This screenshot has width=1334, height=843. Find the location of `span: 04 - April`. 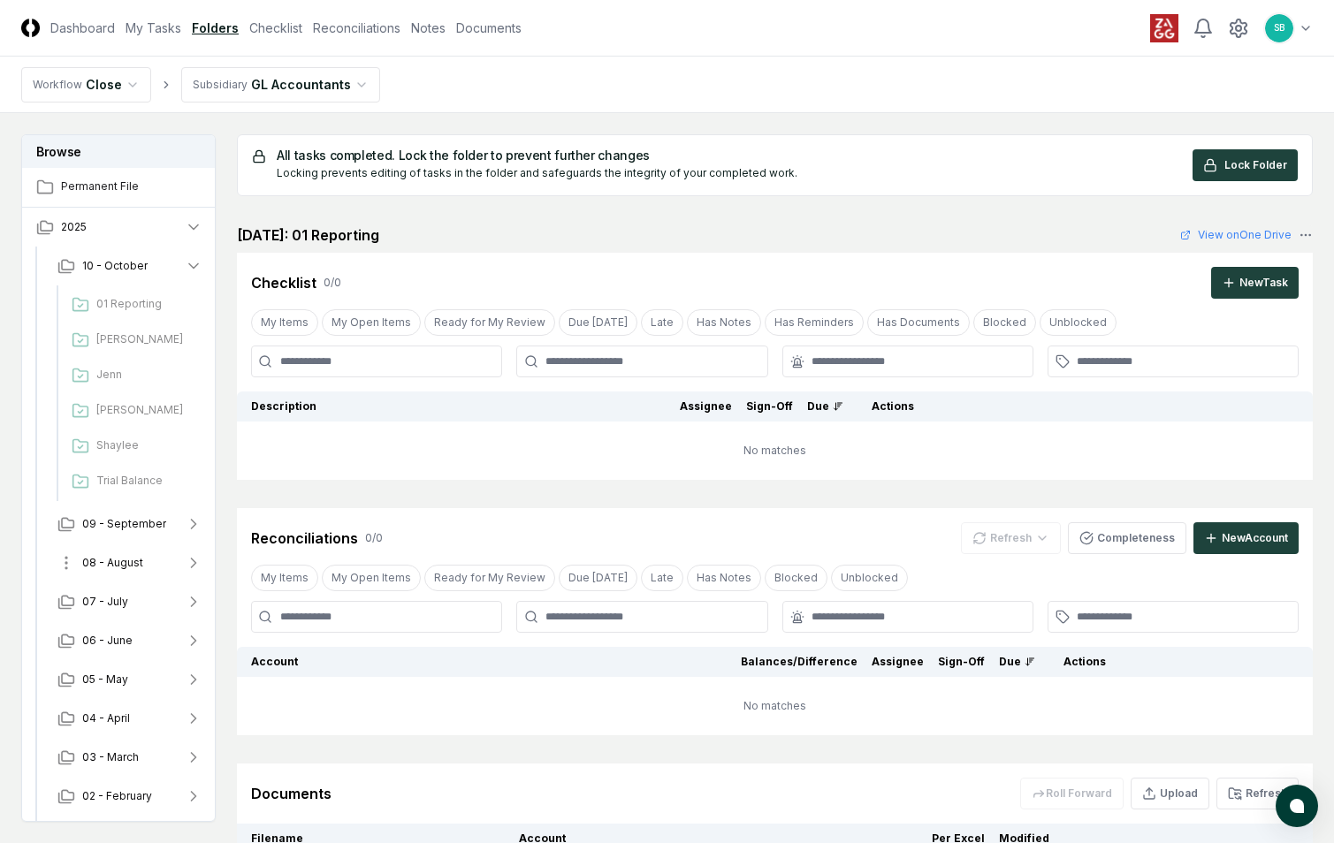

span: 04 - April is located at coordinates (106, 719).